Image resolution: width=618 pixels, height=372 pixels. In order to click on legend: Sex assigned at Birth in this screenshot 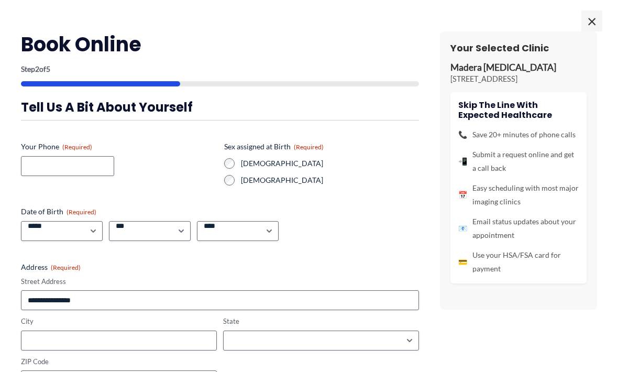, I will do `click(274, 147)`.